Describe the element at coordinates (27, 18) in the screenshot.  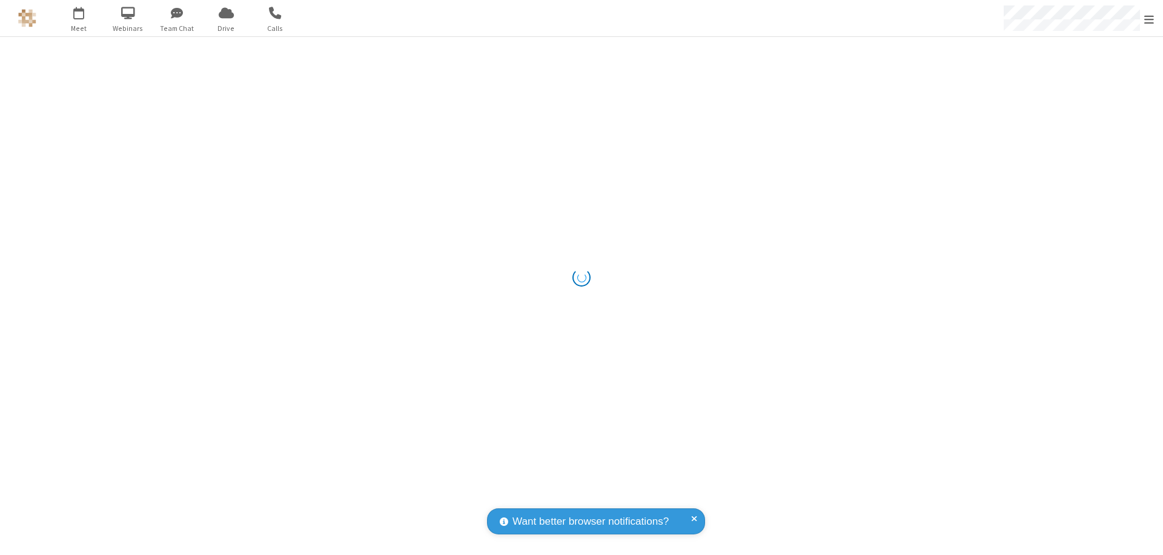
I see `img: QA Selenium DO NOT DELETE OR CHANGE` at that location.